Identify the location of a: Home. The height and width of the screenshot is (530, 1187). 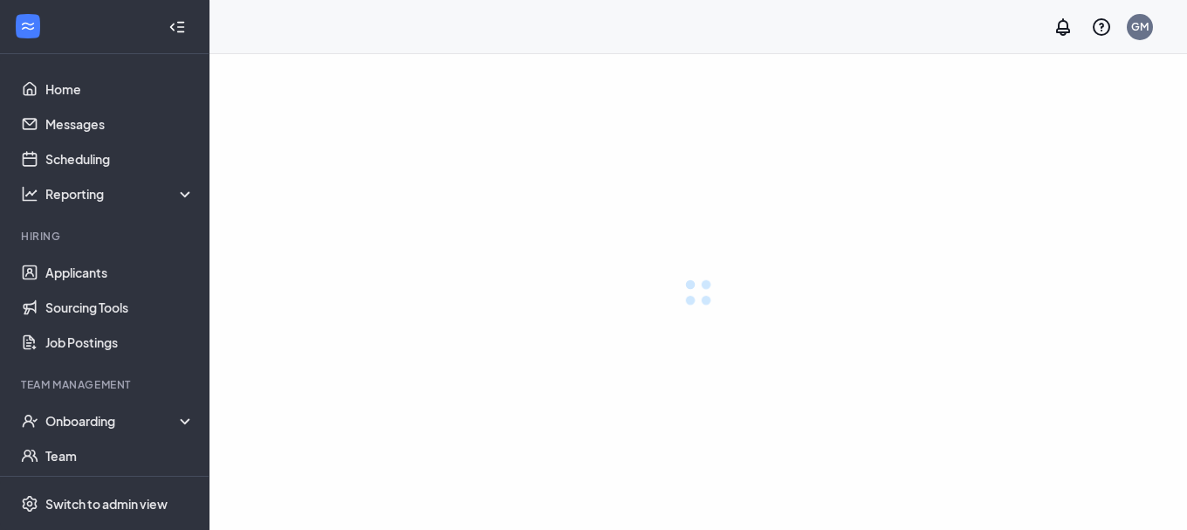
(120, 89).